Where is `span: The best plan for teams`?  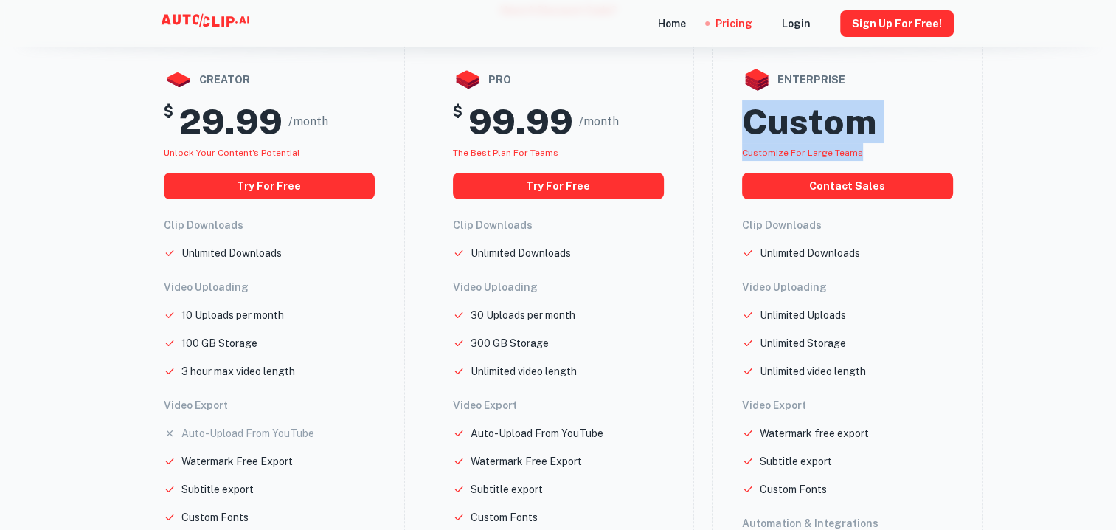
span: The best plan for teams is located at coordinates (505, 153).